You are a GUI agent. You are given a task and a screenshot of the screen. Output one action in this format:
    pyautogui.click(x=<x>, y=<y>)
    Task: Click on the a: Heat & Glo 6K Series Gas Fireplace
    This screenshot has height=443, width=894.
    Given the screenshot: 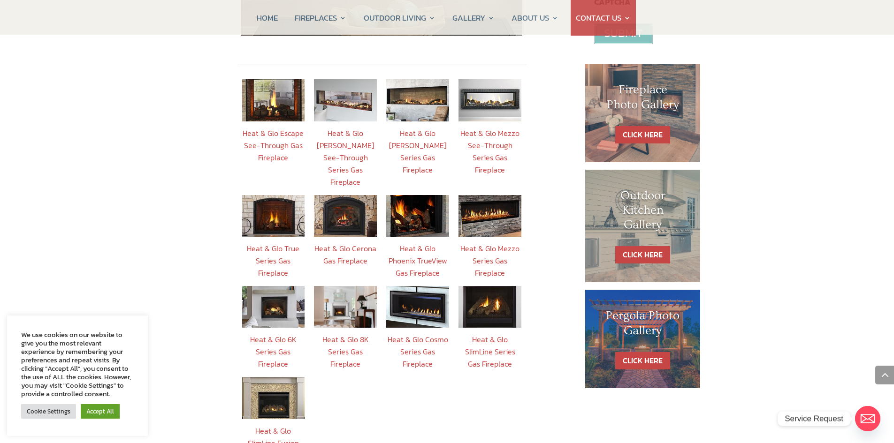 What is the action you would take?
    pyautogui.click(x=273, y=352)
    